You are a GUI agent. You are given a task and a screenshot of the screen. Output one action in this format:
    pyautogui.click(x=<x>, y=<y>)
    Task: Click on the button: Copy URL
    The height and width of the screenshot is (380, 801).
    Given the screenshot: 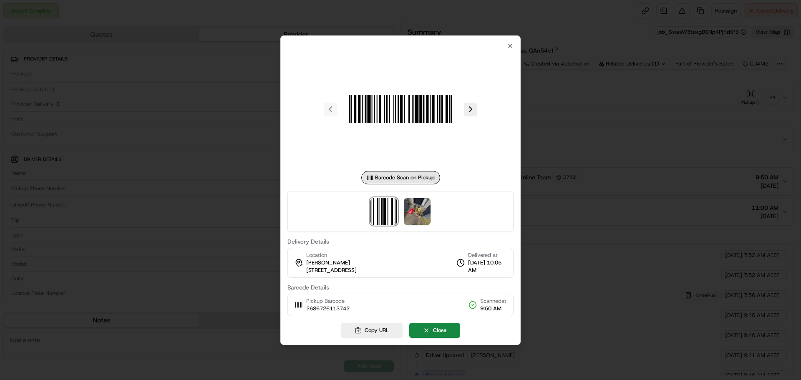 What is the action you would take?
    pyautogui.click(x=372, y=331)
    